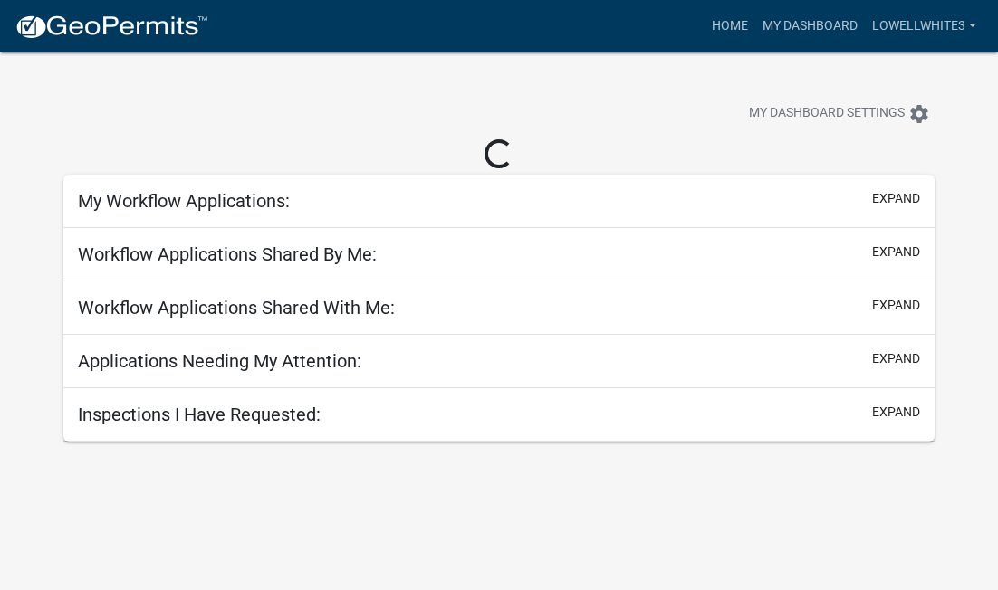 This screenshot has height=590, width=998. What do you see at coordinates (839, 113) in the screenshot?
I see `button: My Dashboard Settingssettings` at bounding box center [839, 113].